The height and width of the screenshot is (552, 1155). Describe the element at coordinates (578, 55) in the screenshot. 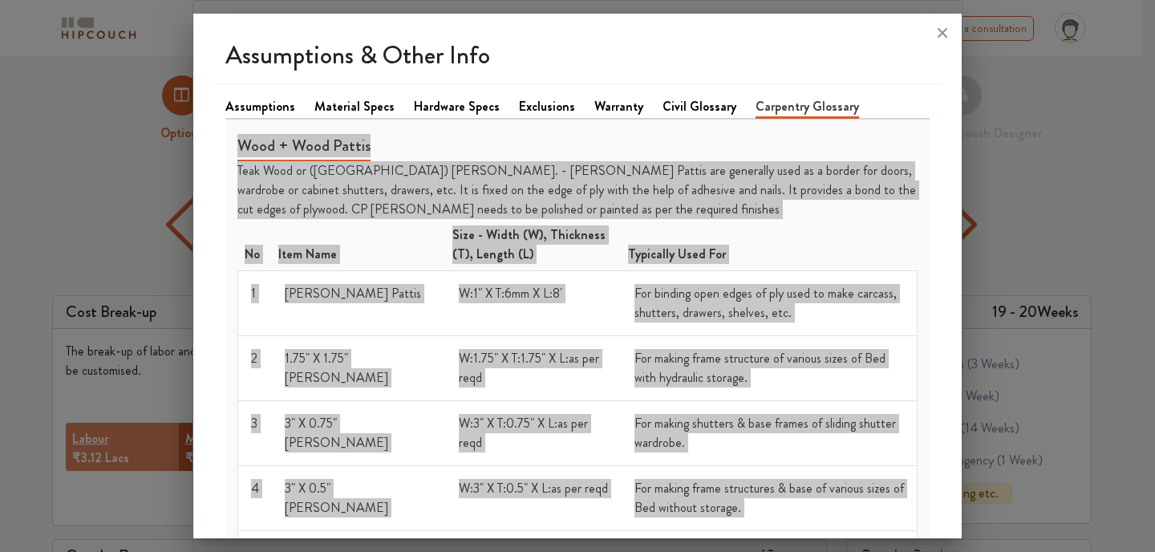

I see `h1: Assumptions & Other Info` at that location.